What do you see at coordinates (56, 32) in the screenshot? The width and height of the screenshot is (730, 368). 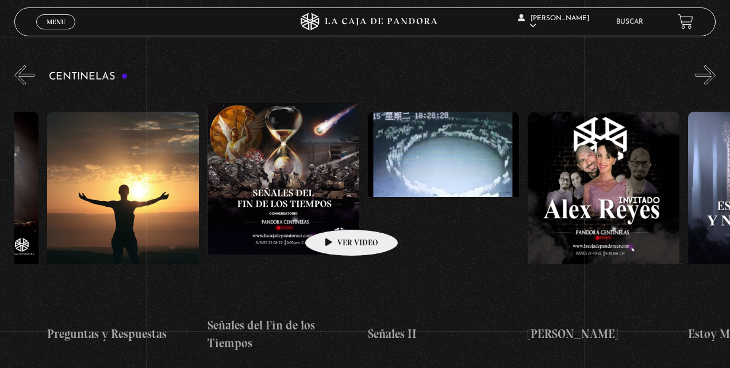 I see `span: Cerrar` at bounding box center [56, 32].